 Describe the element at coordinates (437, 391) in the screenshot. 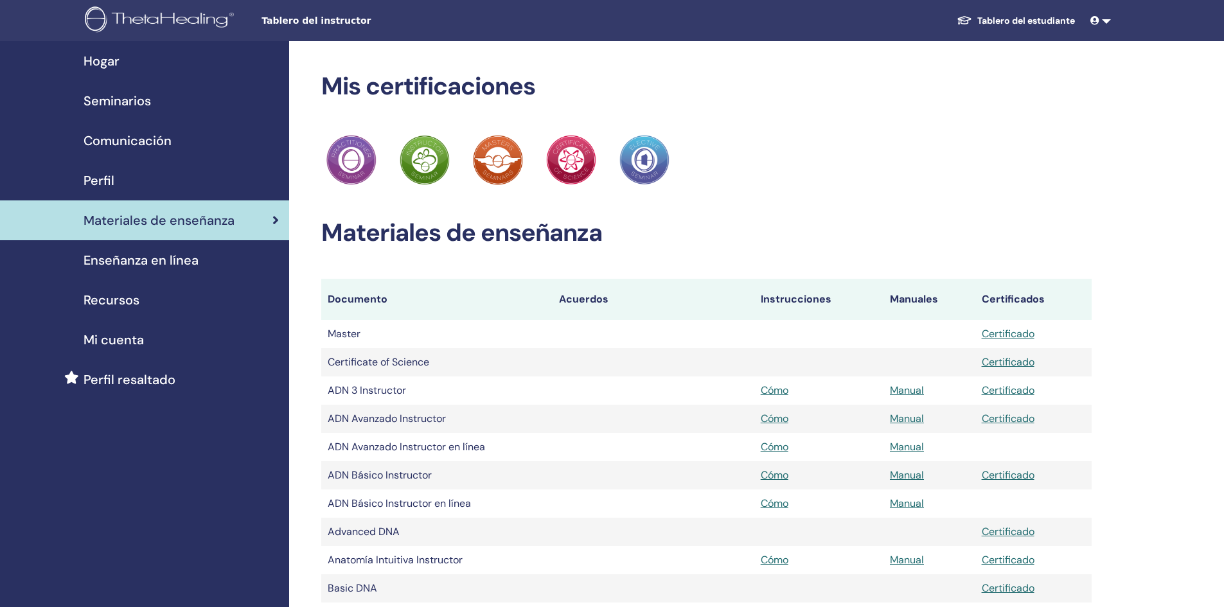

I see `td: ADN 3 Instructor` at that location.